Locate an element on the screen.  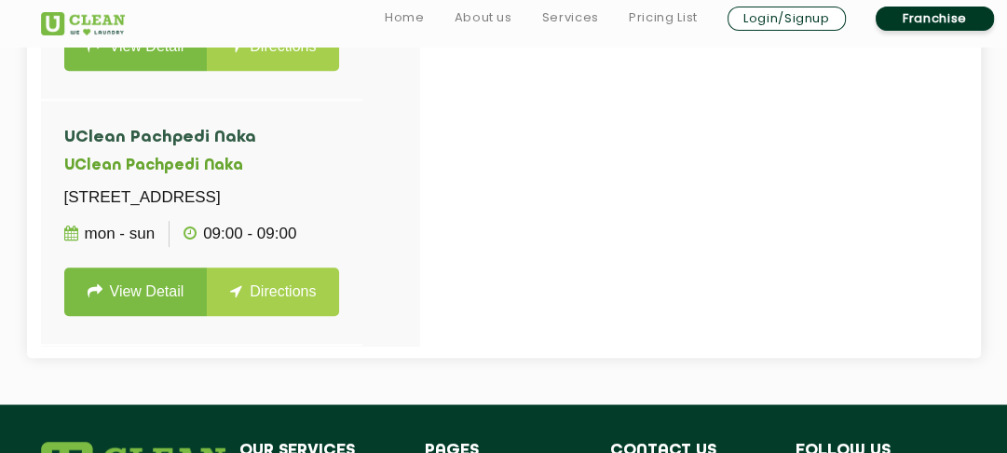
h4: UClean Pachpedi Naka is located at coordinates (202, 138).